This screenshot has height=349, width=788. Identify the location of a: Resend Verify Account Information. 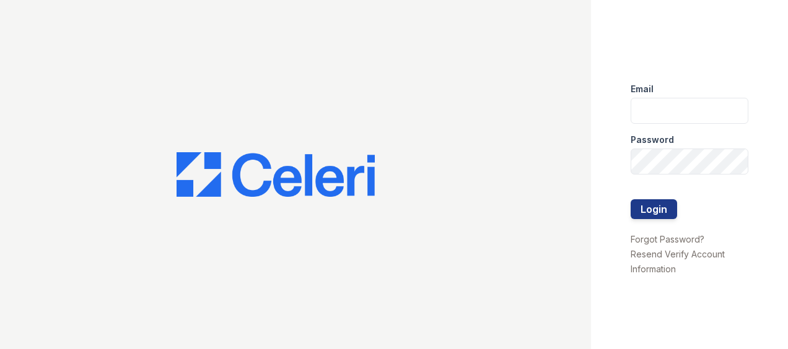
(677, 261).